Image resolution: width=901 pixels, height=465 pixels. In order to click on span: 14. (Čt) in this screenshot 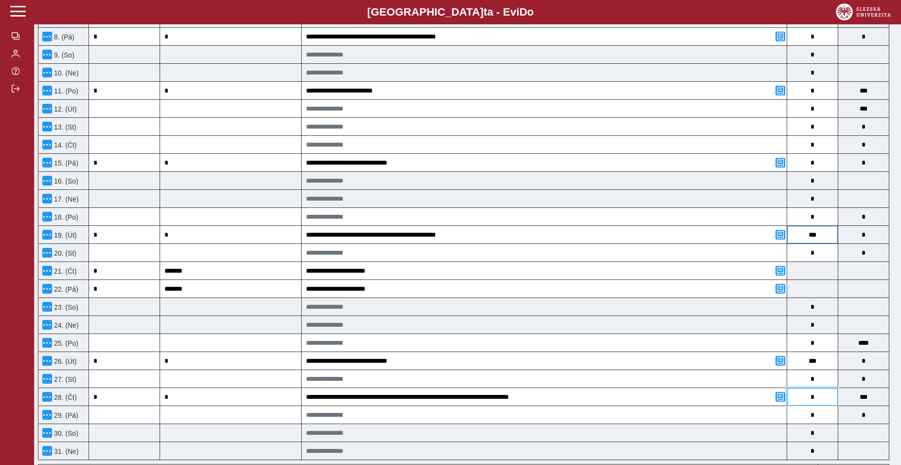, I will do `click(64, 145)`.